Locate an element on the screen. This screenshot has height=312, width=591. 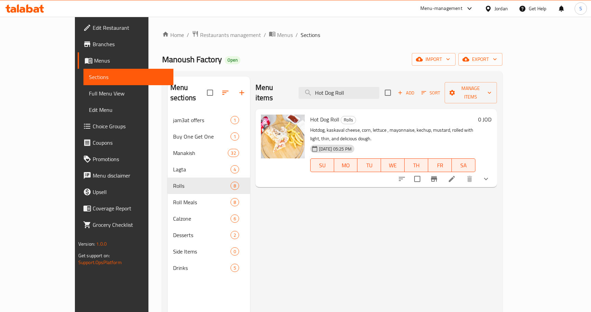
span: Version: is located at coordinates (87, 244).